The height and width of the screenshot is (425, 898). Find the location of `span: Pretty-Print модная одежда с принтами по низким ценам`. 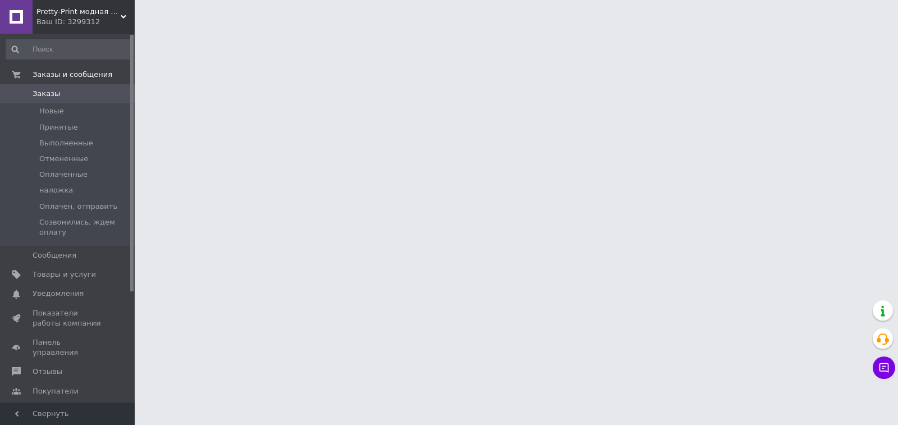

span: Pretty-Print модная одежда с принтами по низким ценам is located at coordinates (79, 12).